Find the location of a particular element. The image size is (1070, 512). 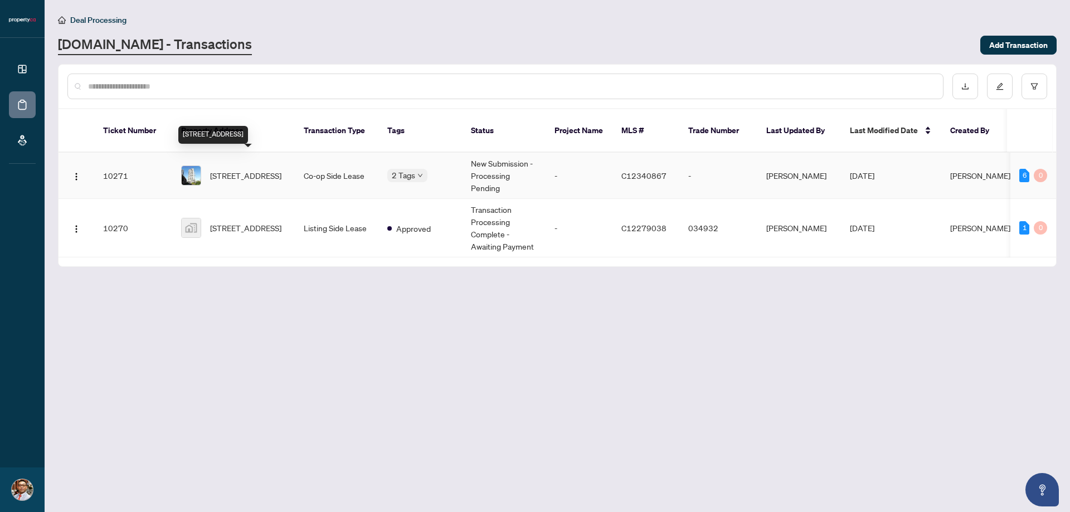

th: Trade Number is located at coordinates (719, 131).